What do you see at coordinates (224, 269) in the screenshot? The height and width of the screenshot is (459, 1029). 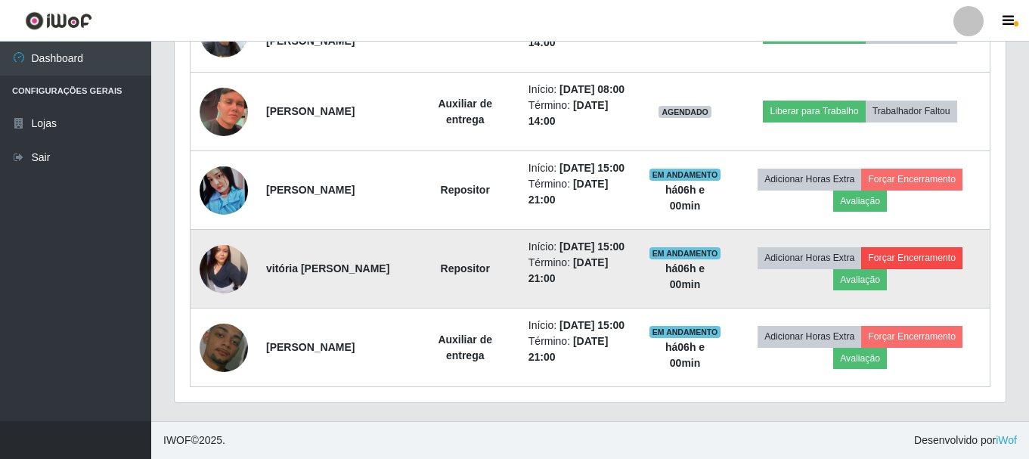 I see `img: 1746551747350.jpeg` at bounding box center [224, 269].